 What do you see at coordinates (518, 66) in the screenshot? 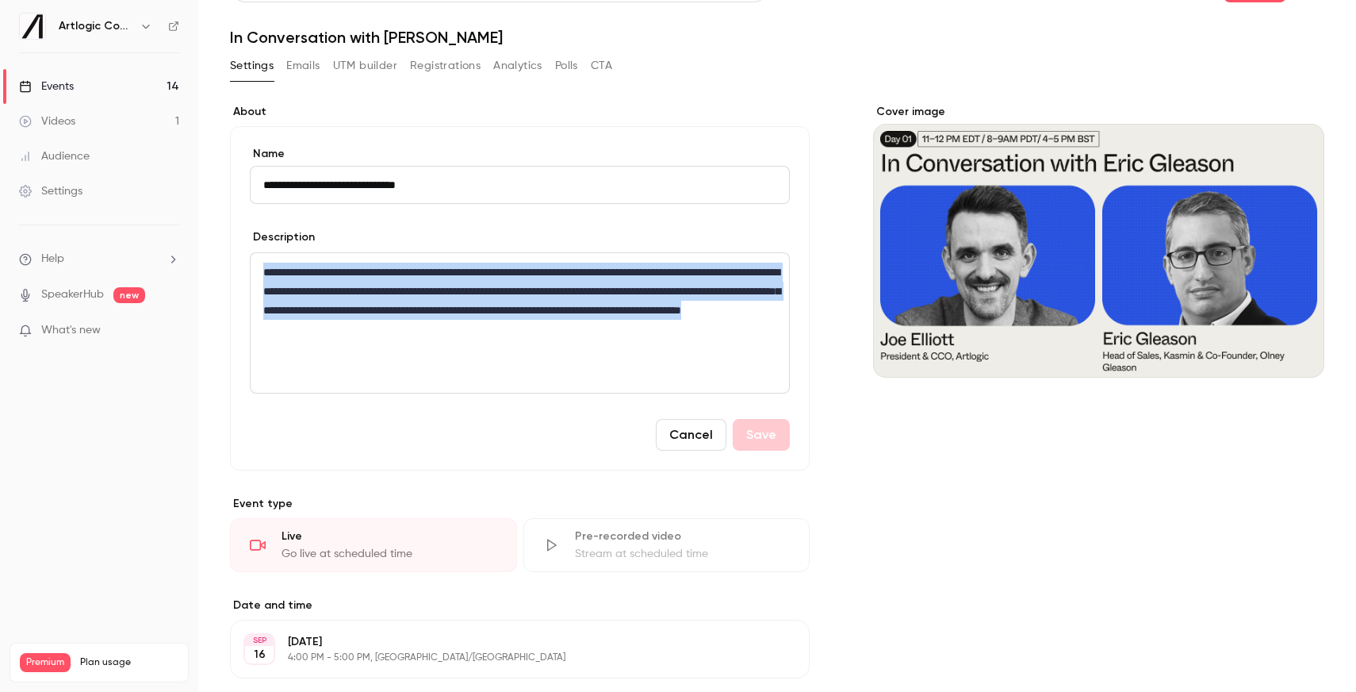
I see `button: Analytics` at bounding box center [518, 66].